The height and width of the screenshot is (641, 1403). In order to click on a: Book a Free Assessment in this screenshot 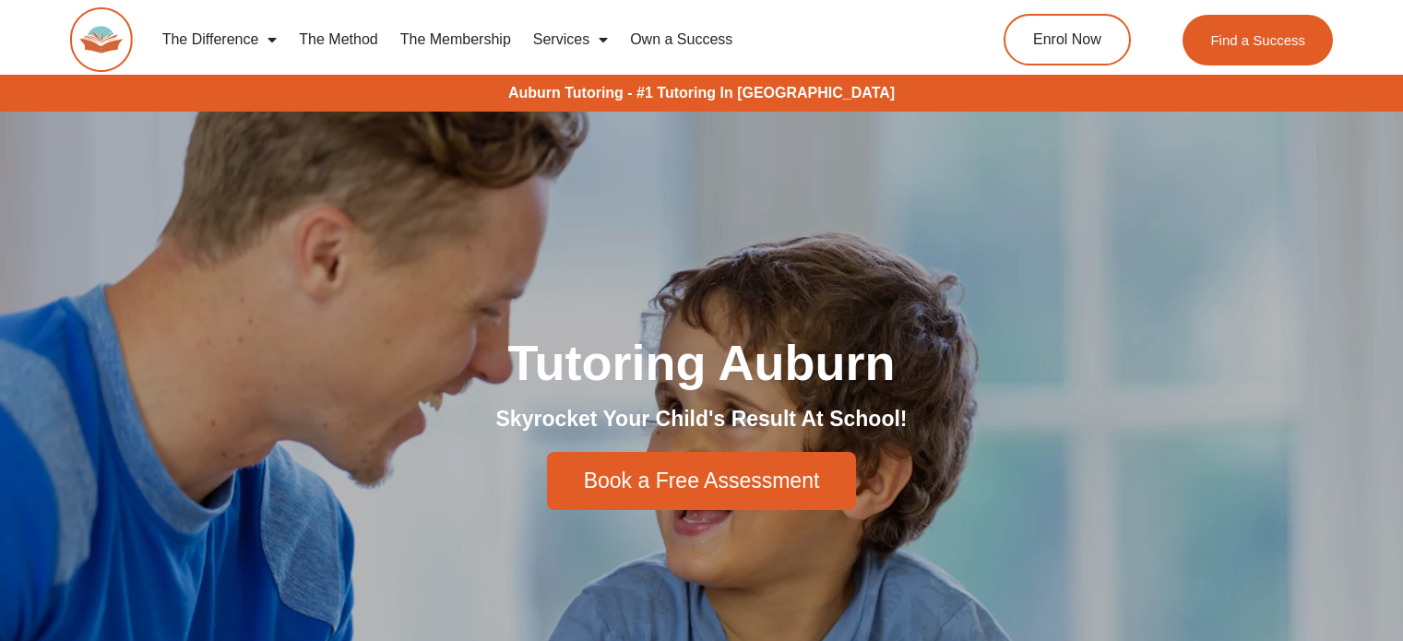, I will do `click(702, 481)`.